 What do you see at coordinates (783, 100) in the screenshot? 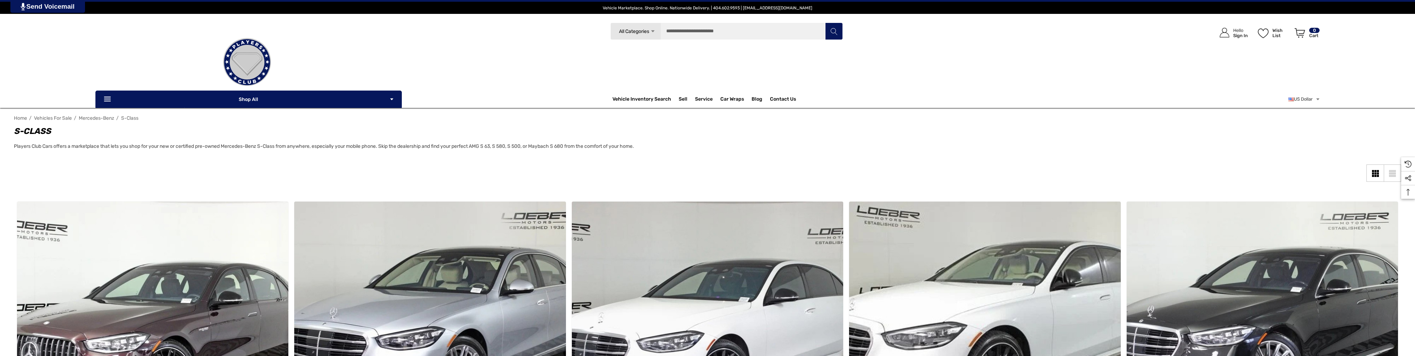
I see `a: Contact Us` at bounding box center [783, 100].